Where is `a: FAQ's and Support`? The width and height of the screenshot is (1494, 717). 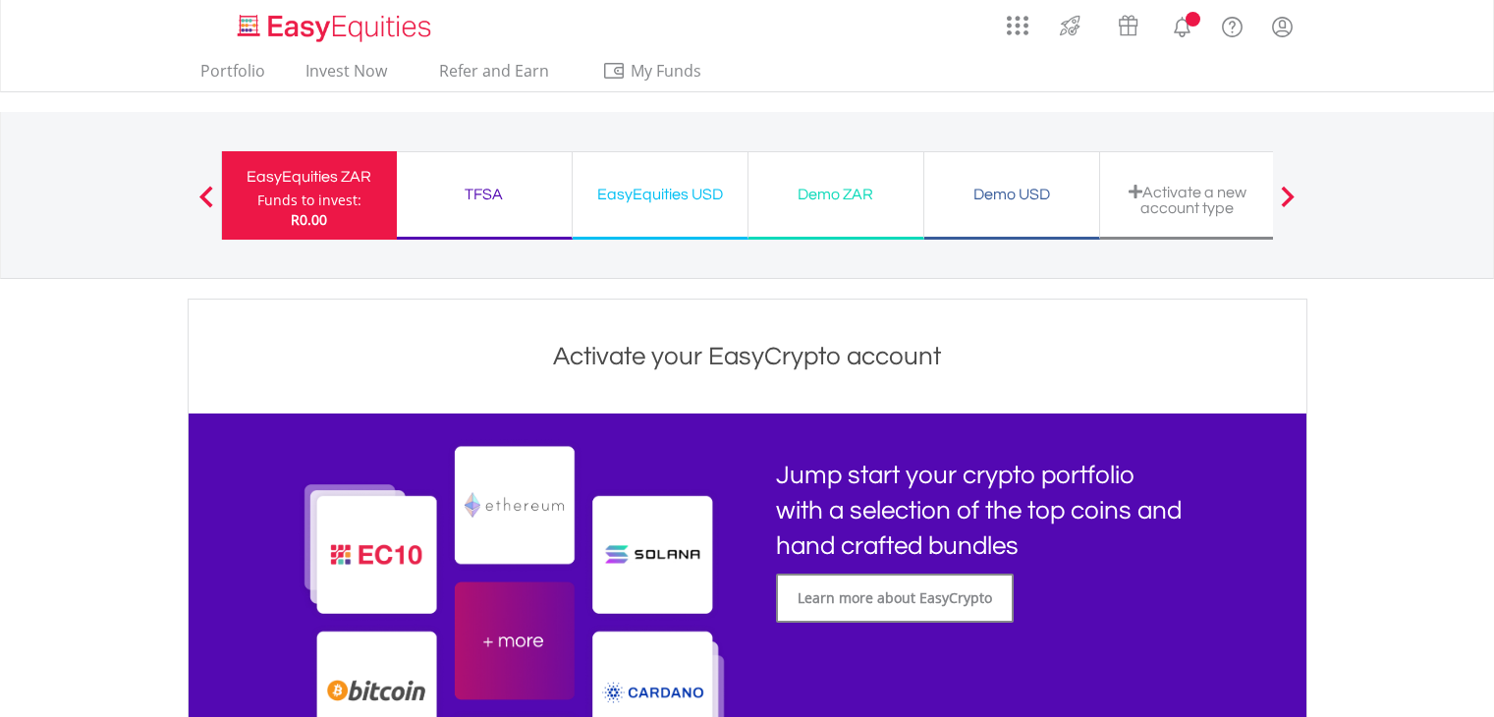 a: FAQ's and Support is located at coordinates (1232, 25).